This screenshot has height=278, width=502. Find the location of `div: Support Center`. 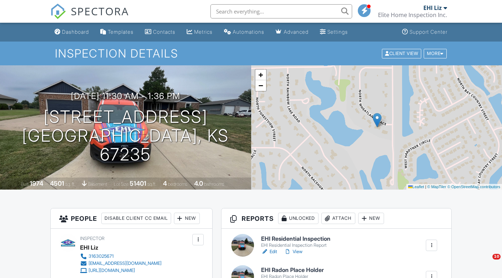

div: Support Center is located at coordinates (429, 32).